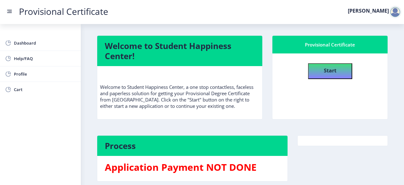 This screenshot has height=185, width=404. Describe the element at coordinates (192, 167) in the screenshot. I see `h3: Application Payment NOT DONE` at that location.